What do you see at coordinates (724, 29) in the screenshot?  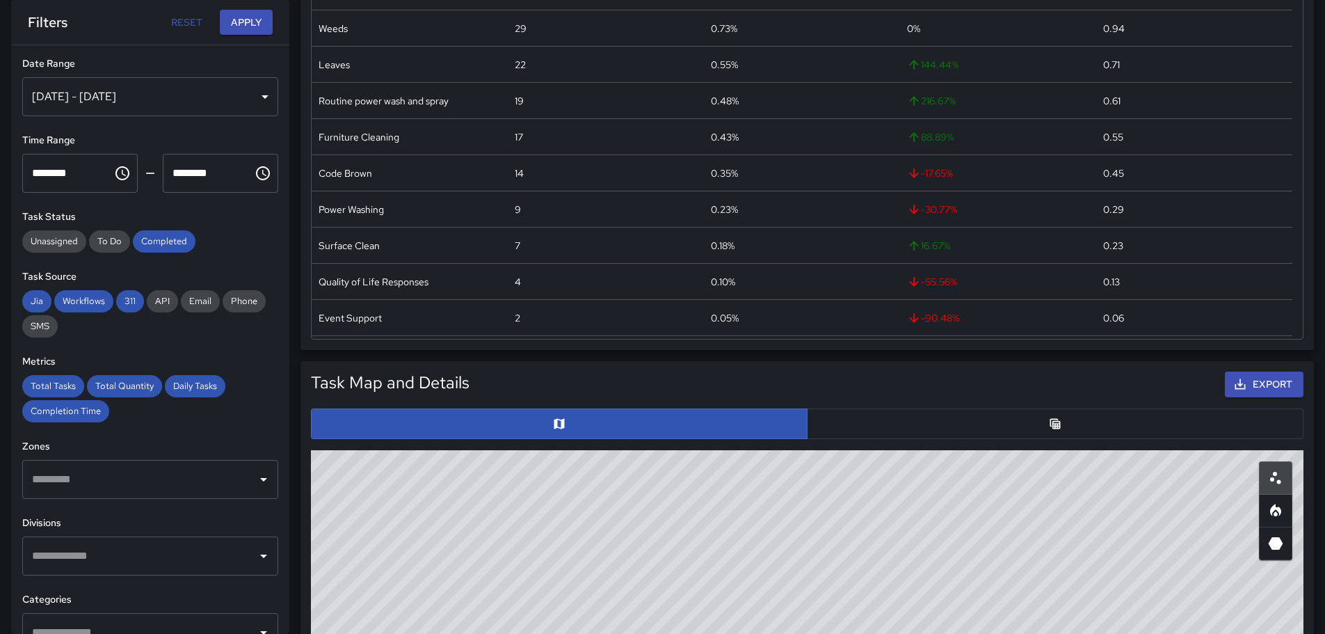 I see `div: 0.73%` at bounding box center [724, 29].